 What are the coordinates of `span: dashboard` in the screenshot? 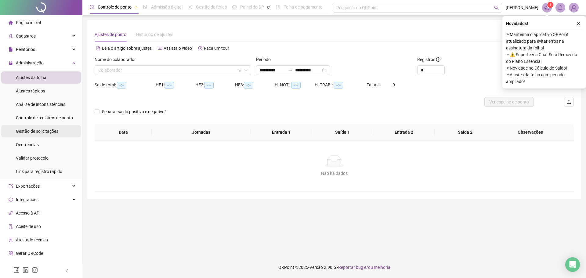 It's located at (234, 7).